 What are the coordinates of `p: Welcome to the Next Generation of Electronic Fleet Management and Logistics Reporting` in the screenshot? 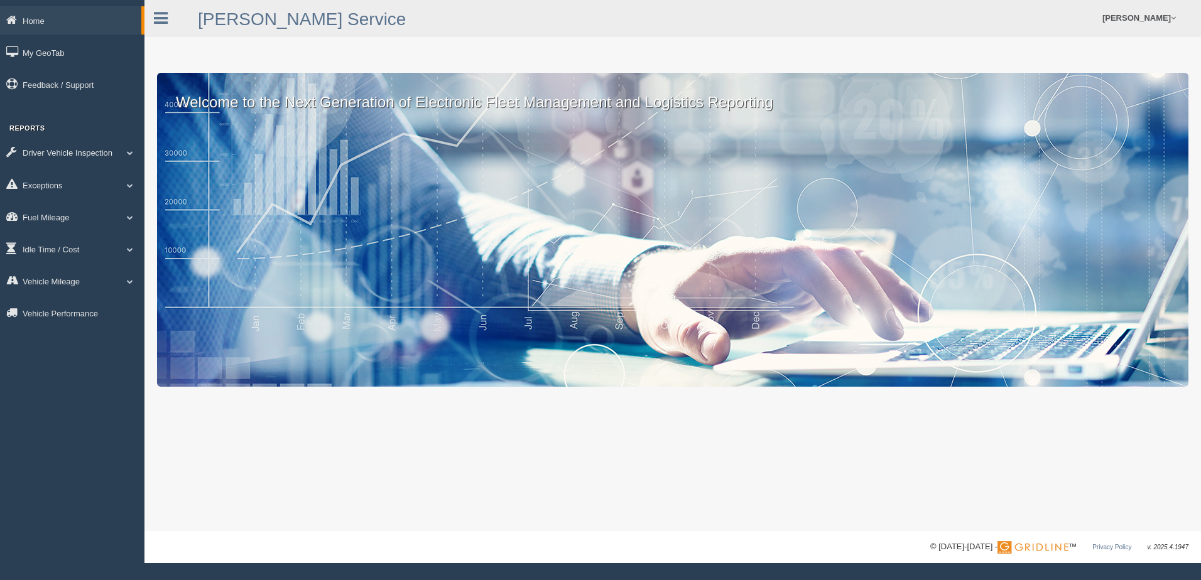 It's located at (673, 93).